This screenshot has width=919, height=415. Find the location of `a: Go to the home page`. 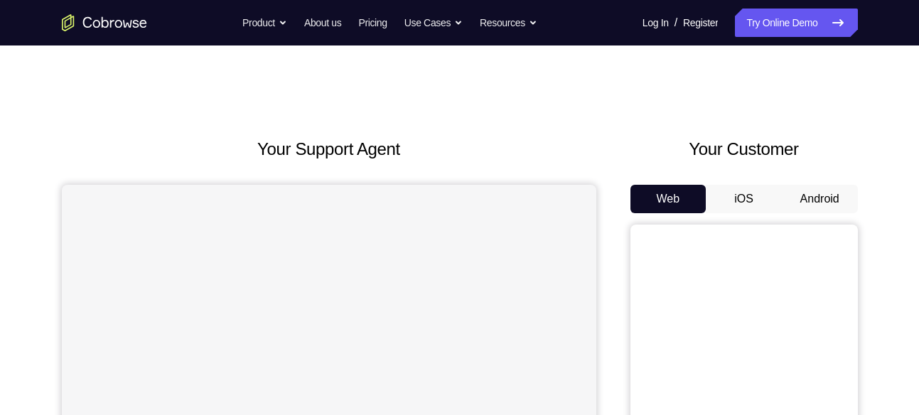

a: Go to the home page is located at coordinates (104, 23).